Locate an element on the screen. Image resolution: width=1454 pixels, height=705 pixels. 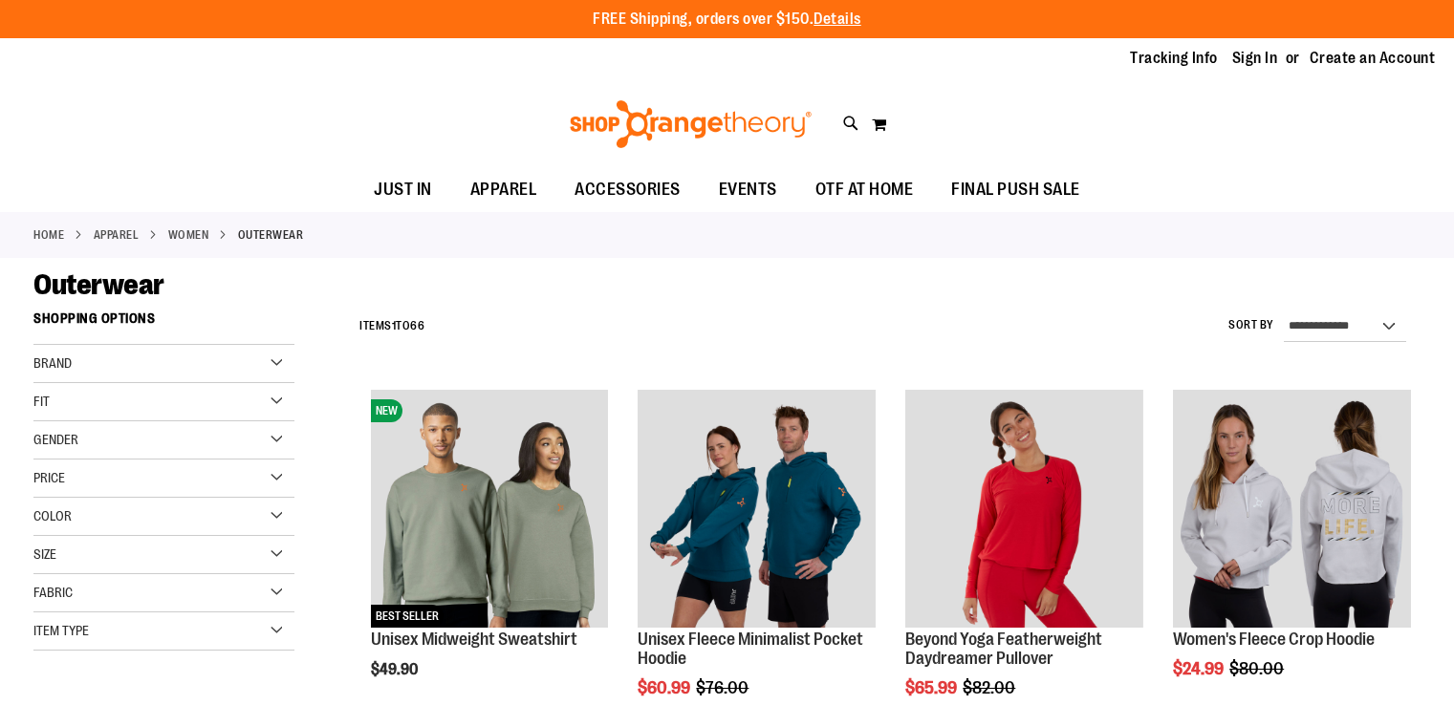
a: Unisex Midweight Sweatshirt is located at coordinates (474, 639).